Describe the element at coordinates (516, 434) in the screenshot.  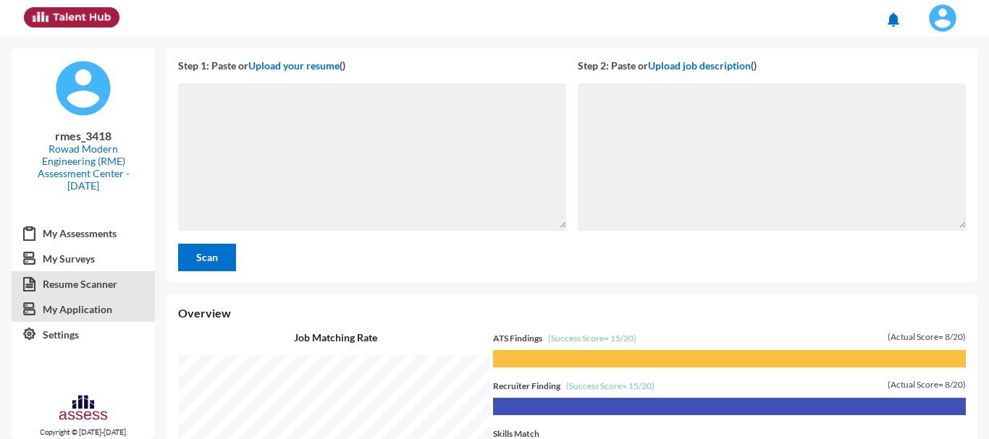
I see `span: Skills Match` at that location.